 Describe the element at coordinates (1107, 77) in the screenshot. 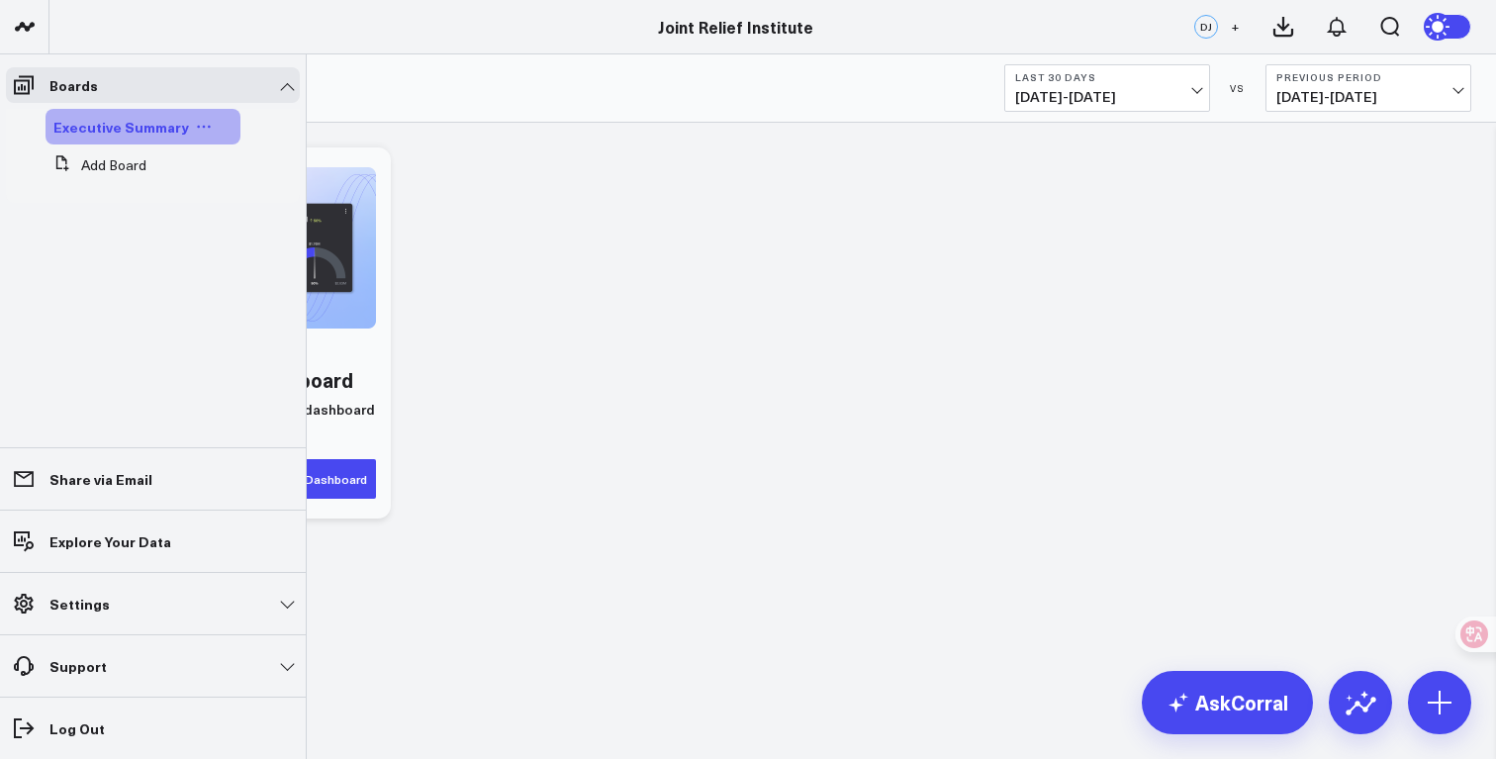

I see `b: Last 30 Days` at that location.